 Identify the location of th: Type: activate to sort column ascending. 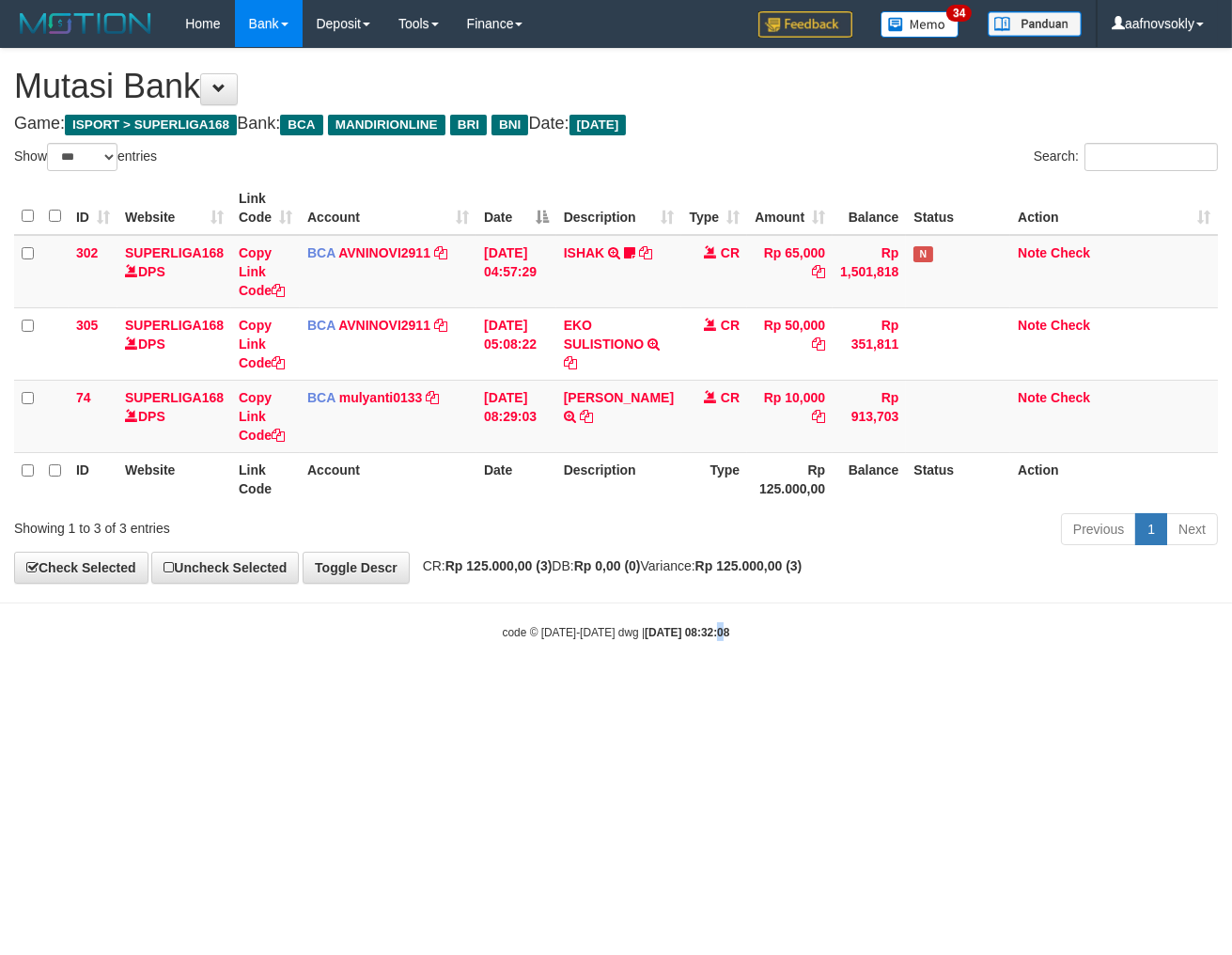
(715, 207).